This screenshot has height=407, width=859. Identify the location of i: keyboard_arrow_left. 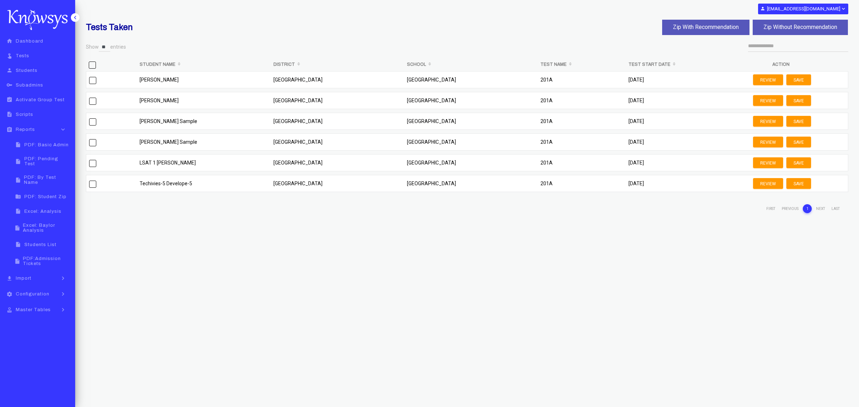
(75, 18).